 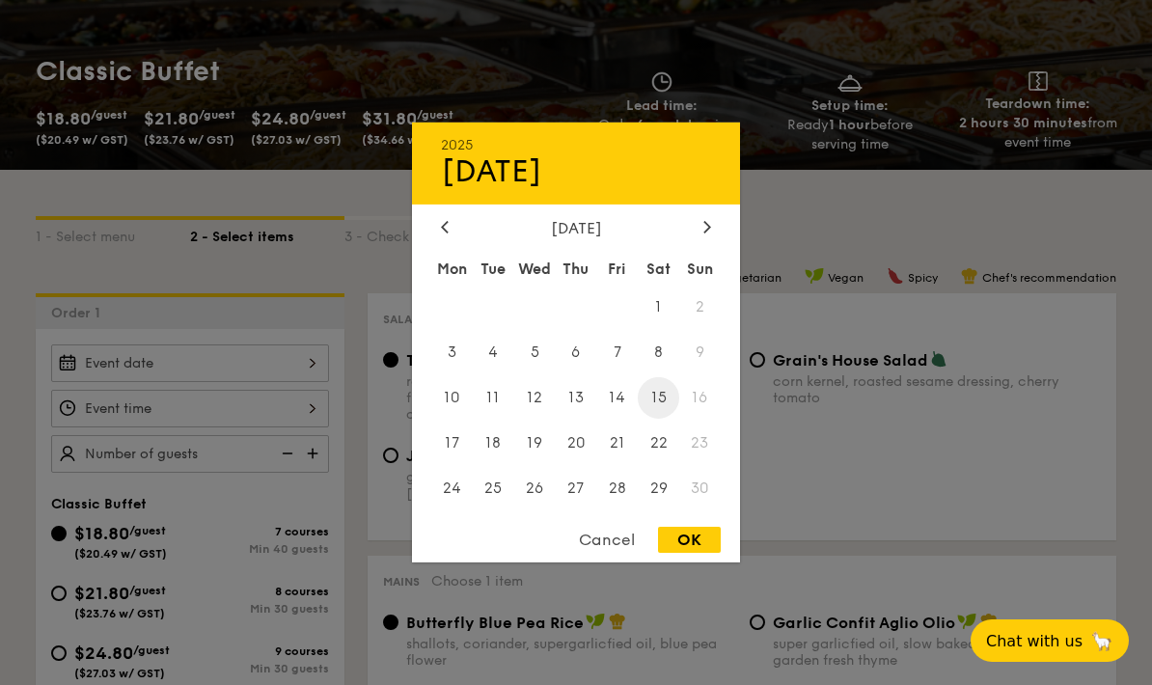 I want to click on span: 8, so click(x=658, y=352).